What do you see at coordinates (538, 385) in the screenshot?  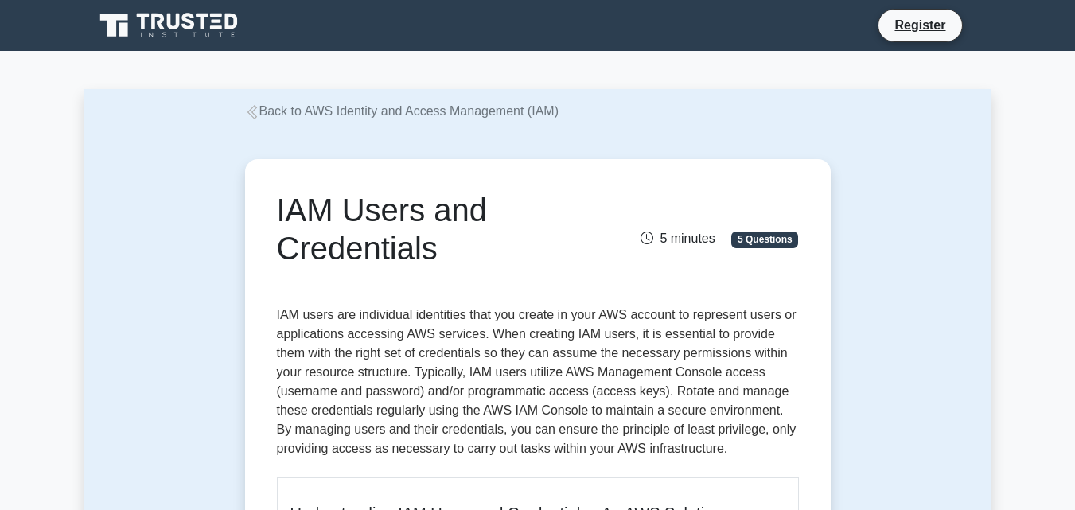 I see `p: IAM users are individual identities that you create in your AWS account to represent users or app...` at bounding box center [538, 385].